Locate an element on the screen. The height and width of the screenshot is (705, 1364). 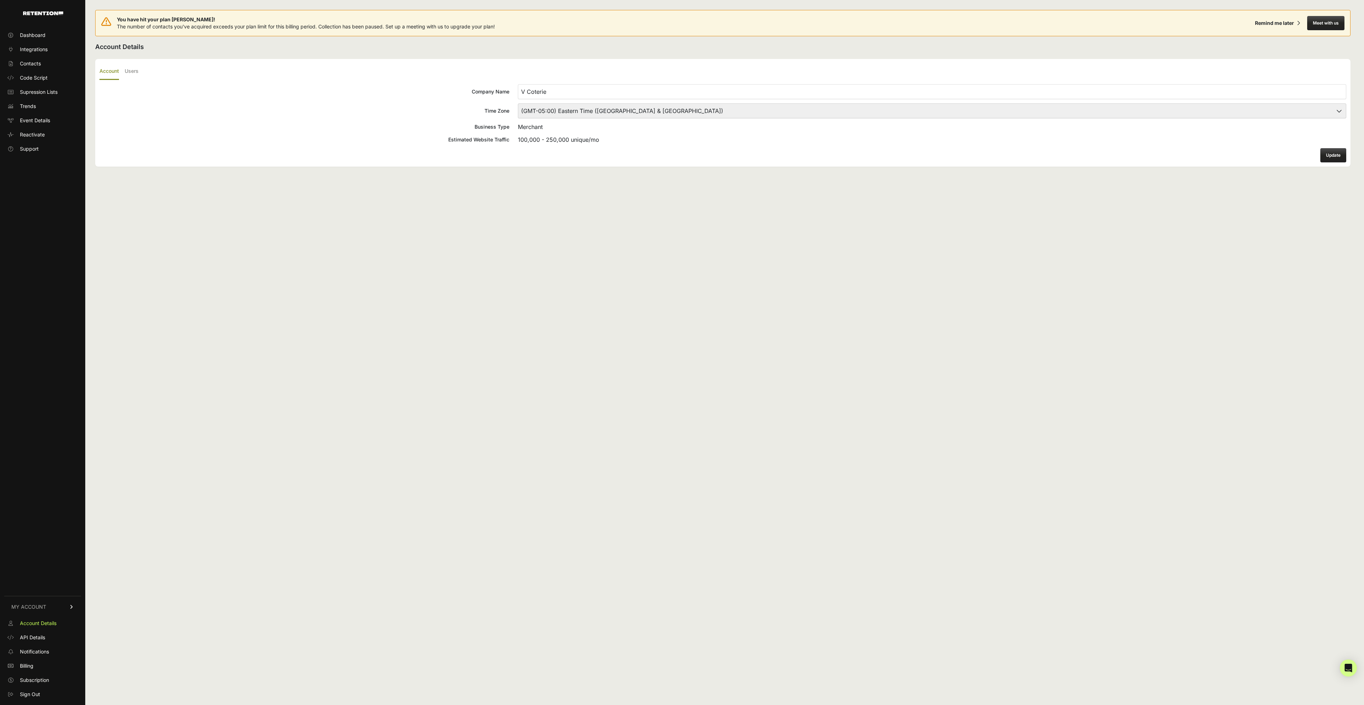
span: Billing is located at coordinates (27, 666).